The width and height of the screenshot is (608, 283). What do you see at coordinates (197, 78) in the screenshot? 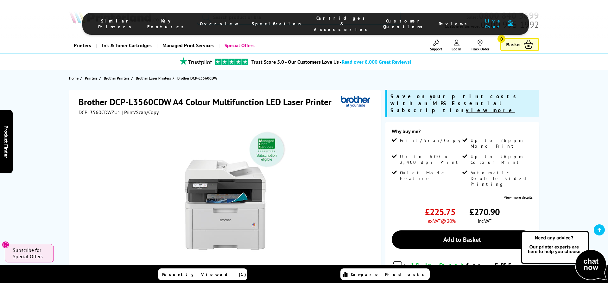
I see `span: Brother DCP-L3560CDW` at bounding box center [197, 78].